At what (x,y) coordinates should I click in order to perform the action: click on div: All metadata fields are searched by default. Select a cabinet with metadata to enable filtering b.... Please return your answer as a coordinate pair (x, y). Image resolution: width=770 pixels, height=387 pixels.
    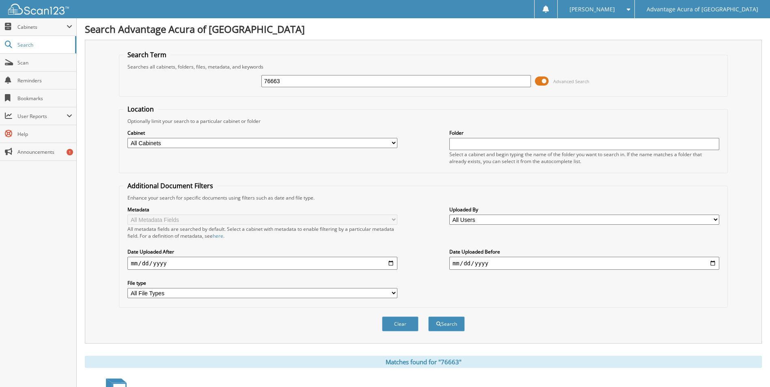
    Looking at the image, I should click on (262, 232).